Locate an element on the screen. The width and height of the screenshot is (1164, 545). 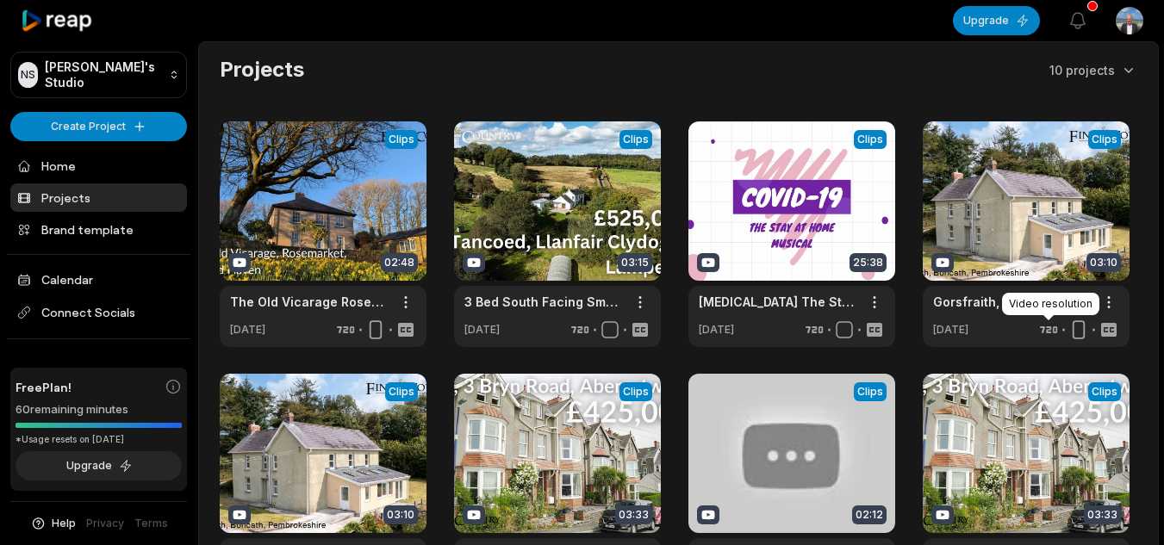
button: 10 projects is located at coordinates (1093, 70).